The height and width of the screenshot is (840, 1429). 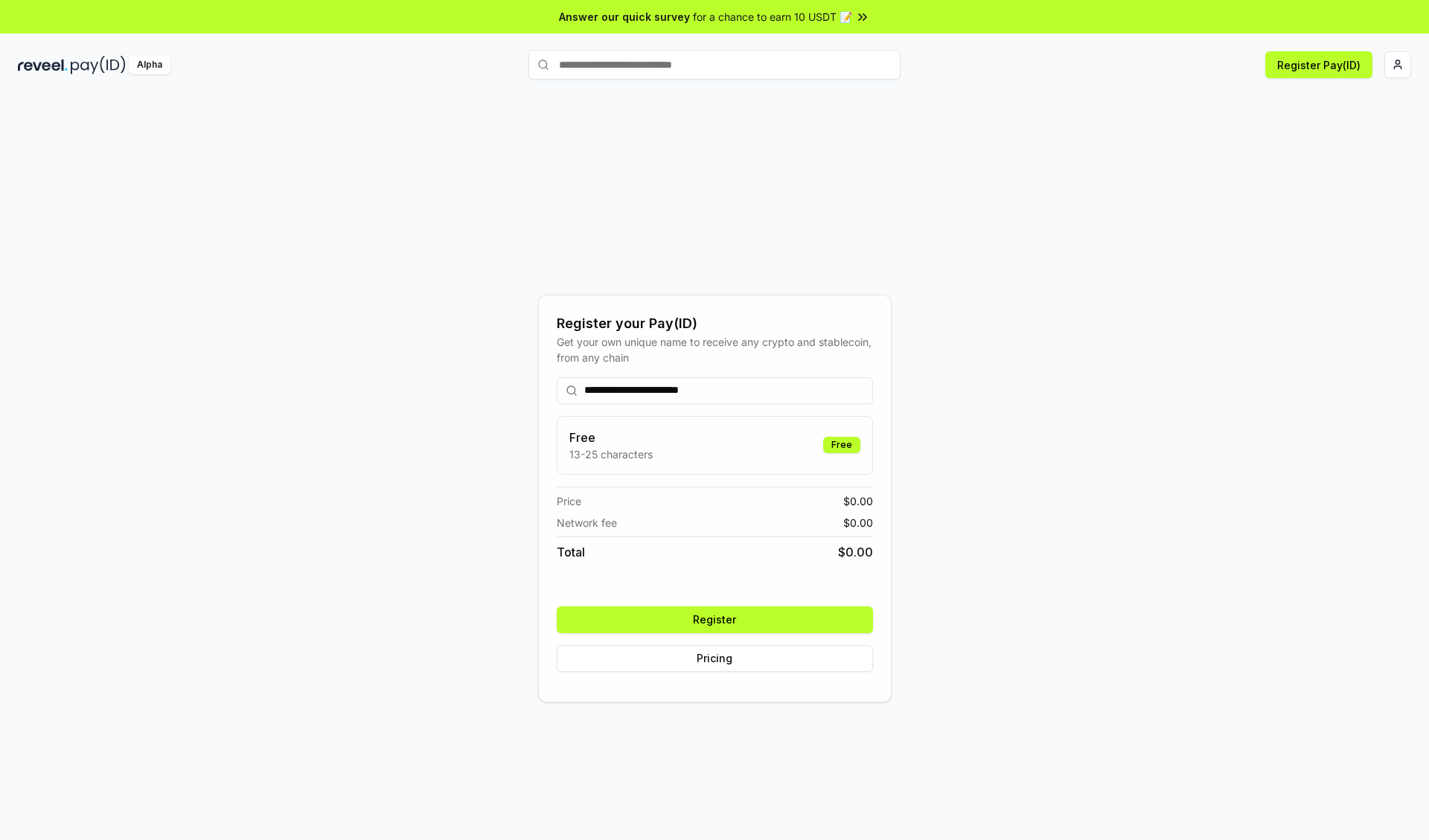 I want to click on p: 13-25 characters, so click(x=611, y=454).